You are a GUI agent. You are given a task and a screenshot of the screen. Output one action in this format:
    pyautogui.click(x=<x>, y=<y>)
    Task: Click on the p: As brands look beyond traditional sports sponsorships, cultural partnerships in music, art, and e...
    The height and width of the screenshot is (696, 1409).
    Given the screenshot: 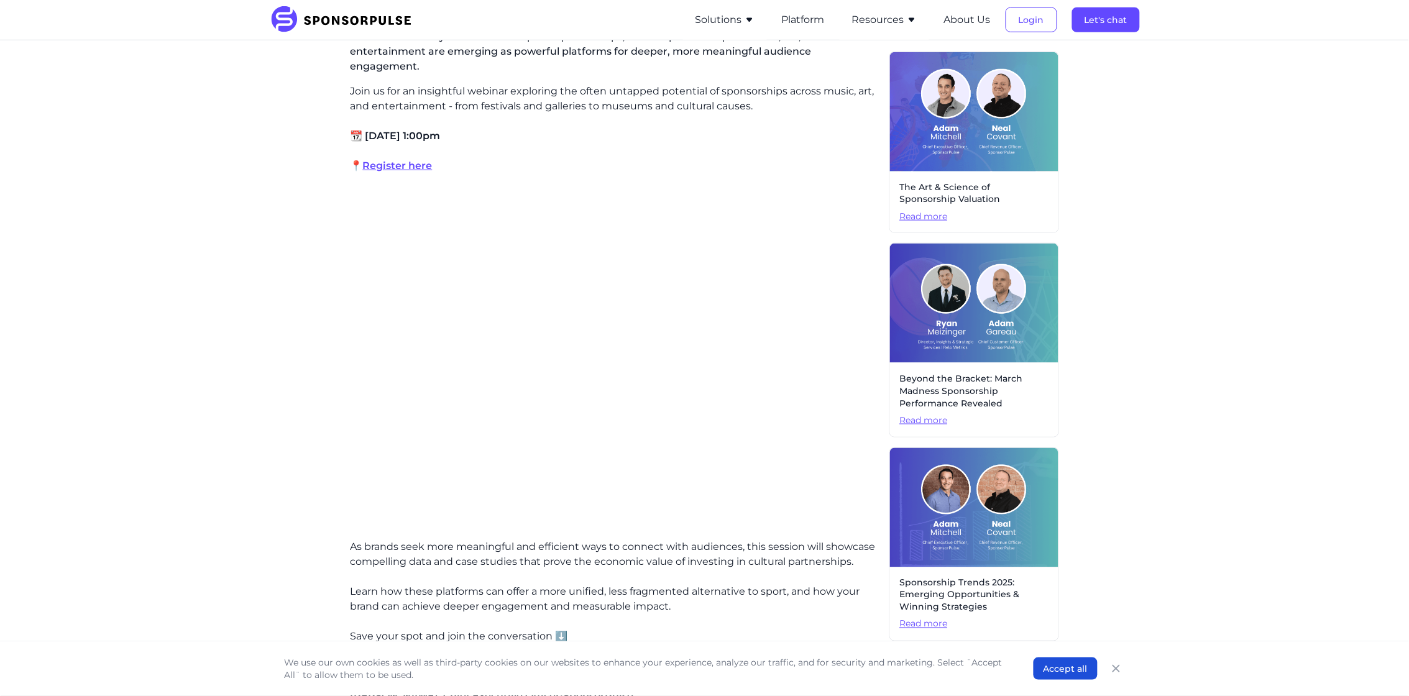 What is the action you would take?
    pyautogui.click(x=615, y=54)
    